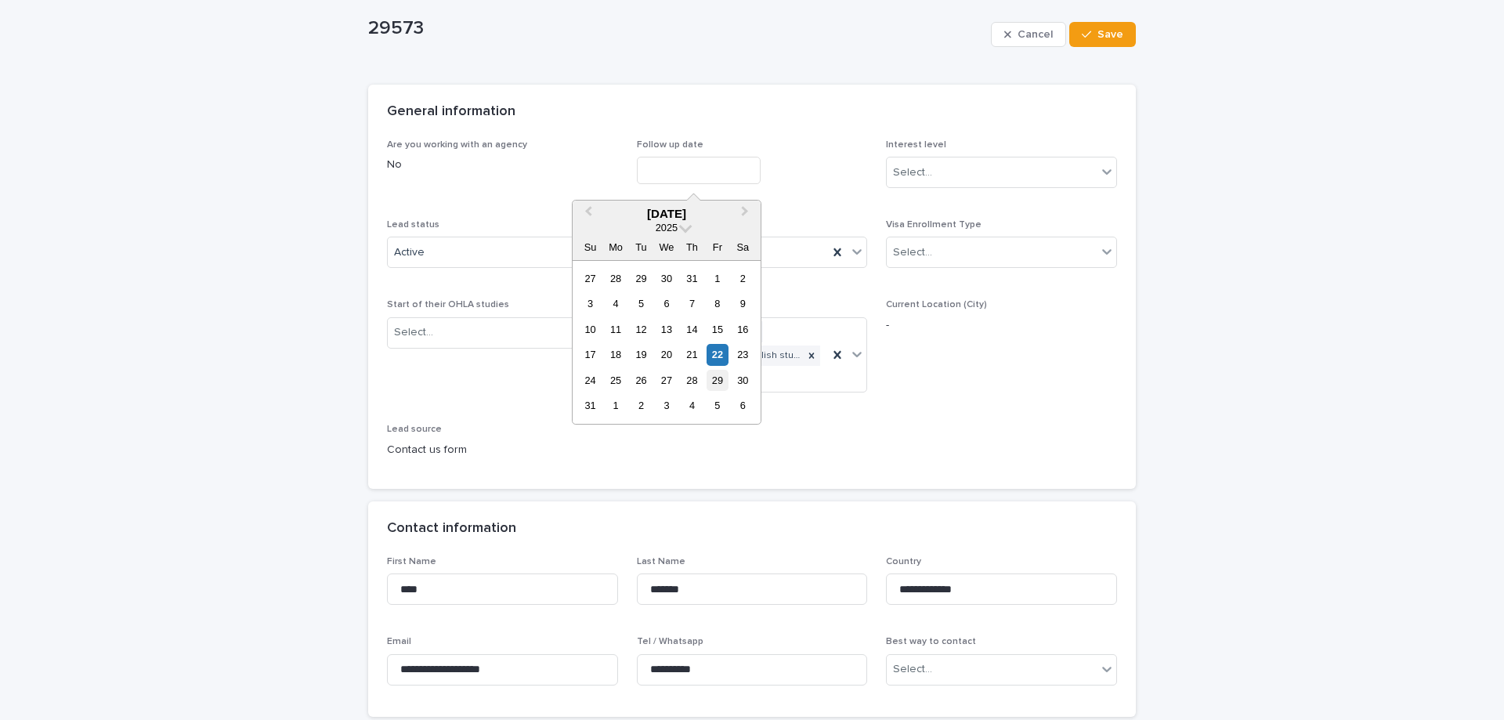  I want to click on div: month 2025-08, so click(666, 341).